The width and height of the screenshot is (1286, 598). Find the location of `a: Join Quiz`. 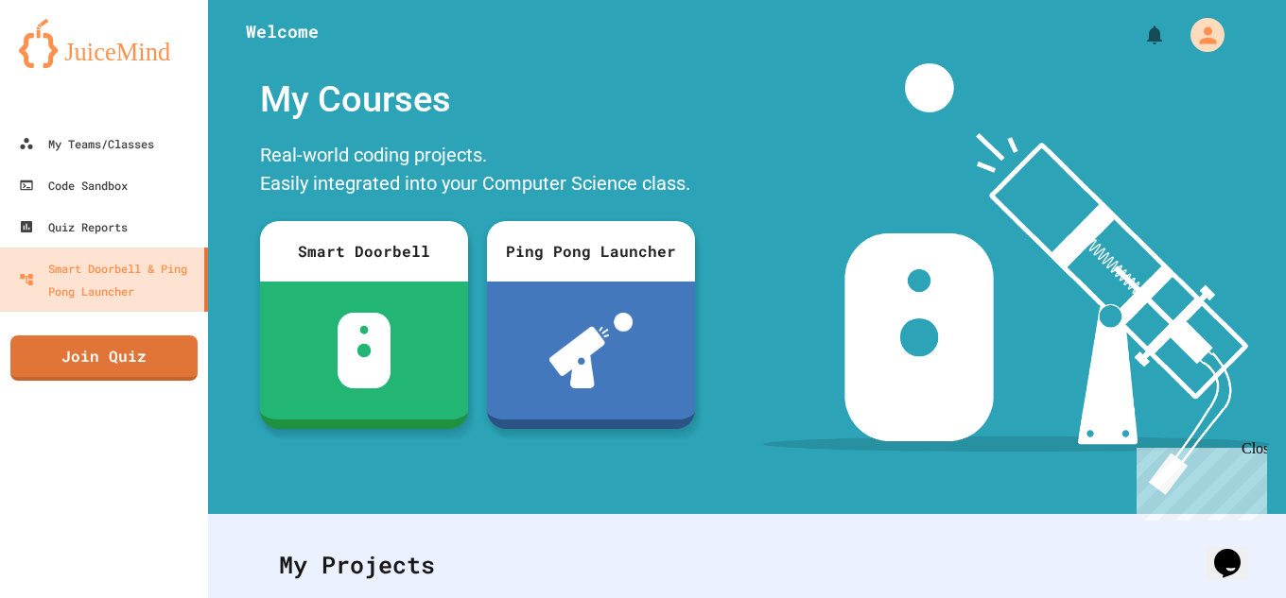

a: Join Quiz is located at coordinates (104, 358).